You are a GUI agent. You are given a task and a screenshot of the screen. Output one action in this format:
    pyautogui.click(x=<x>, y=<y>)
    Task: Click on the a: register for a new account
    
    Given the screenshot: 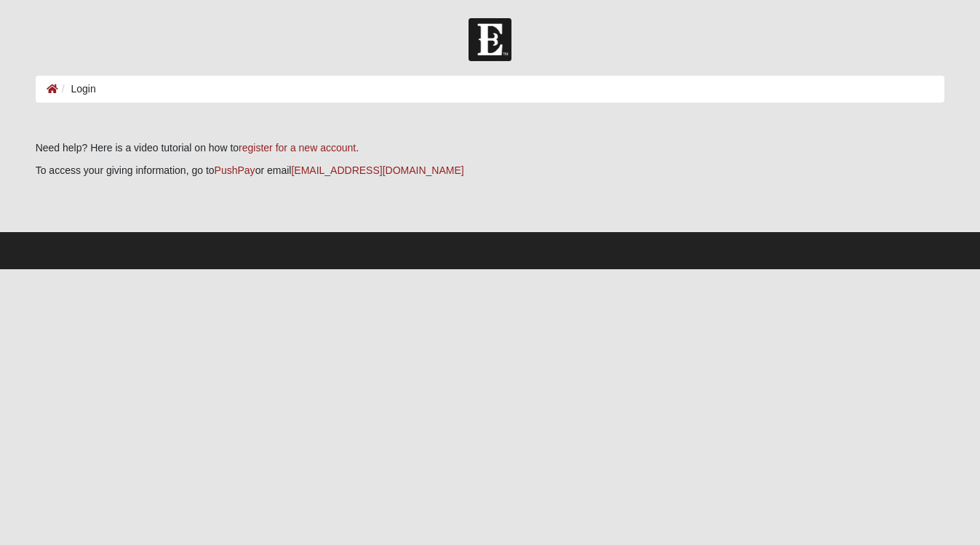 What is the action you would take?
    pyautogui.click(x=297, y=148)
    